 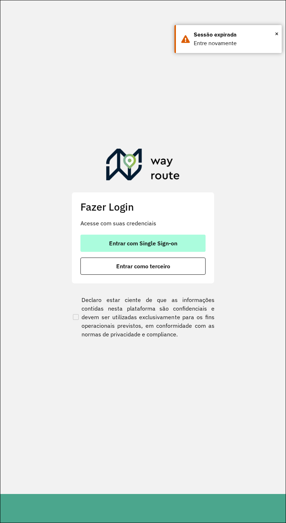 What do you see at coordinates (143, 317) in the screenshot?
I see `label: Declaro estar ciente de que as informações contidas nesta plataforma são confidenciais e devem se...` at bounding box center [143, 317].